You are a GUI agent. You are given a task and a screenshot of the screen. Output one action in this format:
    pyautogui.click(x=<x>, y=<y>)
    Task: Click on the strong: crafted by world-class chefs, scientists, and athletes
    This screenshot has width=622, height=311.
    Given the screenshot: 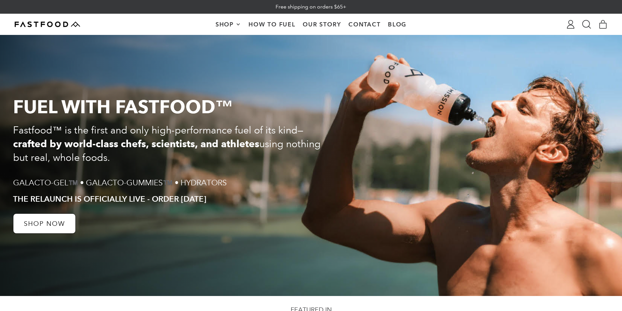 What is the action you would take?
    pyautogui.click(x=136, y=144)
    